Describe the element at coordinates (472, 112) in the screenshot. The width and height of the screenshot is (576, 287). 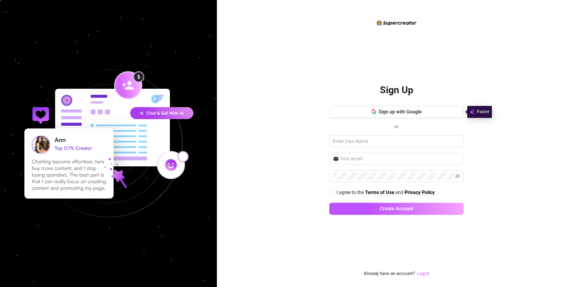
I see `img: svg%3e` at that location.